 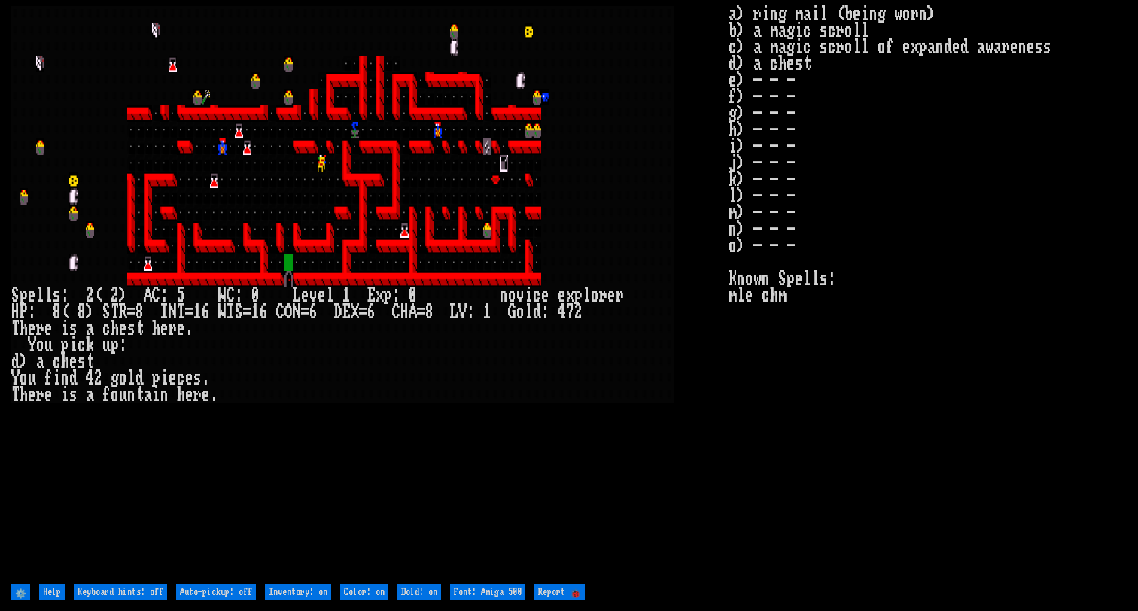 What do you see at coordinates (454, 312) in the screenshot?
I see `div: L` at bounding box center [454, 312].